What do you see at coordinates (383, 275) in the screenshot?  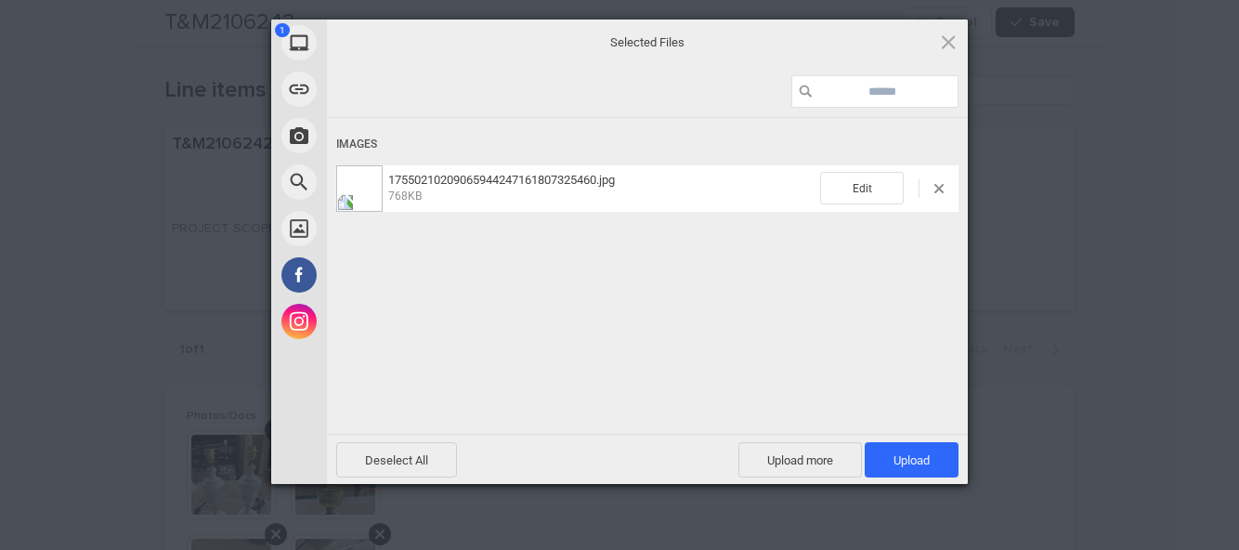 I see `div: Facebook` at bounding box center [383, 275].